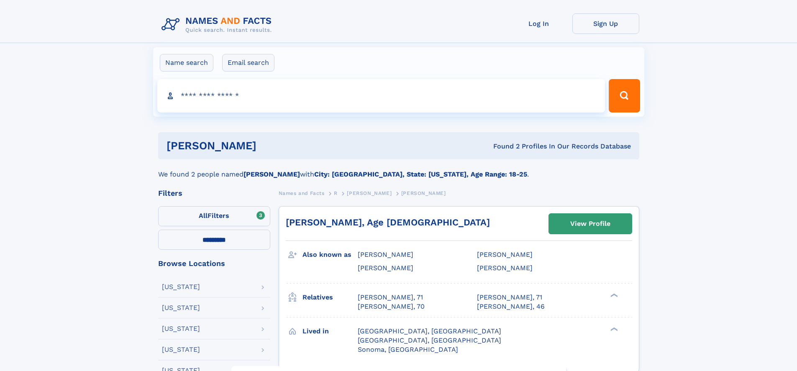  I want to click on button: Search Button, so click(624, 96).